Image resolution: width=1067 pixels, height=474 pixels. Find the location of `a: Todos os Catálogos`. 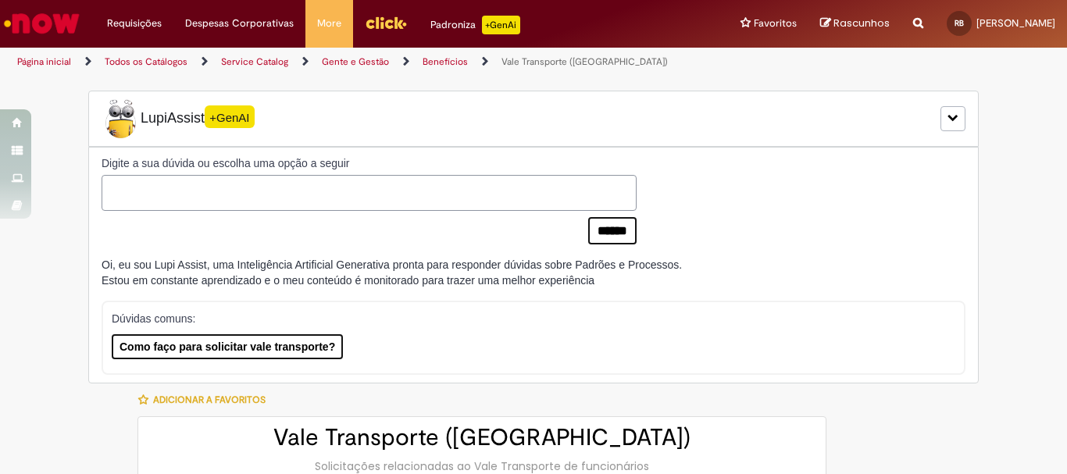

a: Todos os Catálogos is located at coordinates (146, 62).